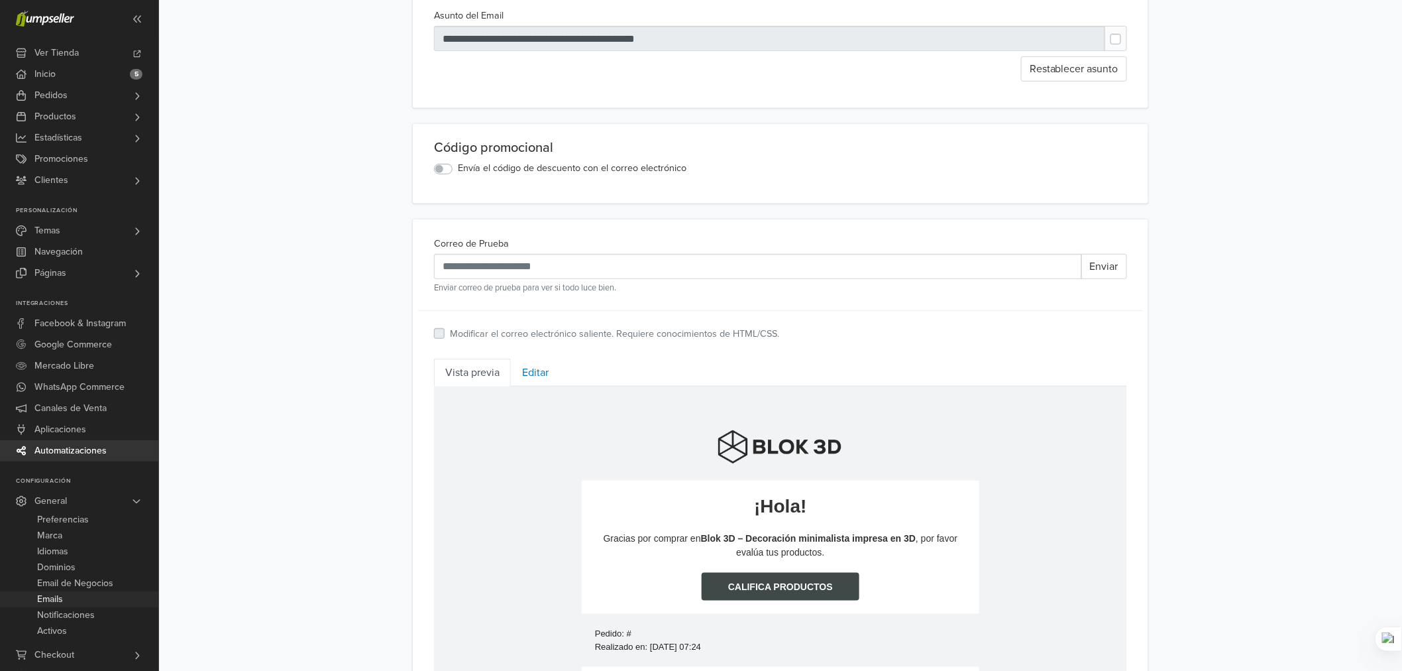 The width and height of the screenshot is (1402, 671). I want to click on span: Ver Tienda, so click(56, 53).